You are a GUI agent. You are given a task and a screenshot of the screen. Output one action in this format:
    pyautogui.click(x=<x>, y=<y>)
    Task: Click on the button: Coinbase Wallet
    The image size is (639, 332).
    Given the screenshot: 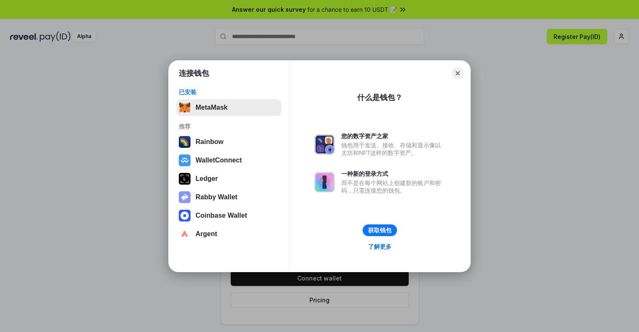 What is the action you would take?
    pyautogui.click(x=229, y=216)
    